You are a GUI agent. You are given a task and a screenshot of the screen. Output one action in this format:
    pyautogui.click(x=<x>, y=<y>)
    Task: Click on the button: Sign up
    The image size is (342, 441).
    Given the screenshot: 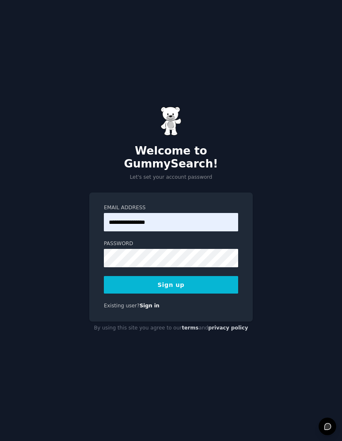 What is the action you would take?
    pyautogui.click(x=171, y=285)
    